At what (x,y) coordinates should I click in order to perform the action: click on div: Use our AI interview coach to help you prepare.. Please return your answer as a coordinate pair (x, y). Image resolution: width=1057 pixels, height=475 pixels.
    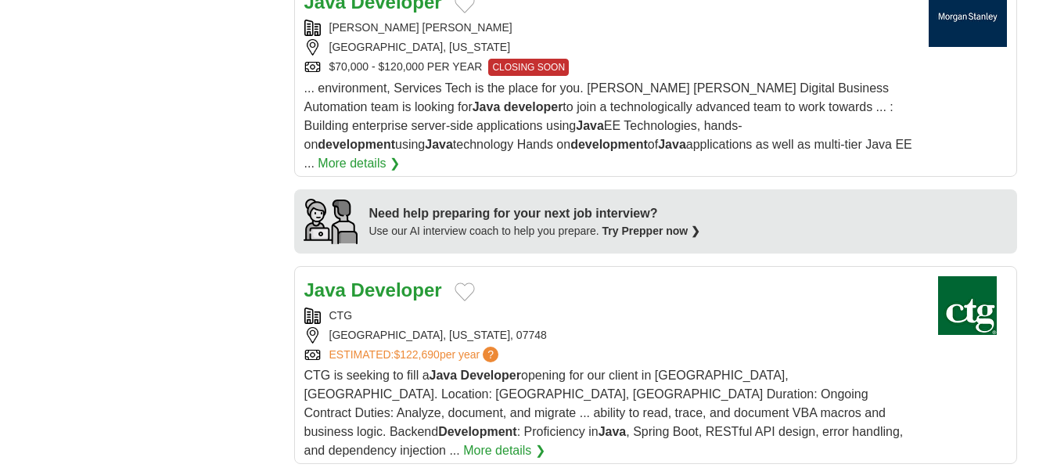
    Looking at the image, I should click on (535, 231).